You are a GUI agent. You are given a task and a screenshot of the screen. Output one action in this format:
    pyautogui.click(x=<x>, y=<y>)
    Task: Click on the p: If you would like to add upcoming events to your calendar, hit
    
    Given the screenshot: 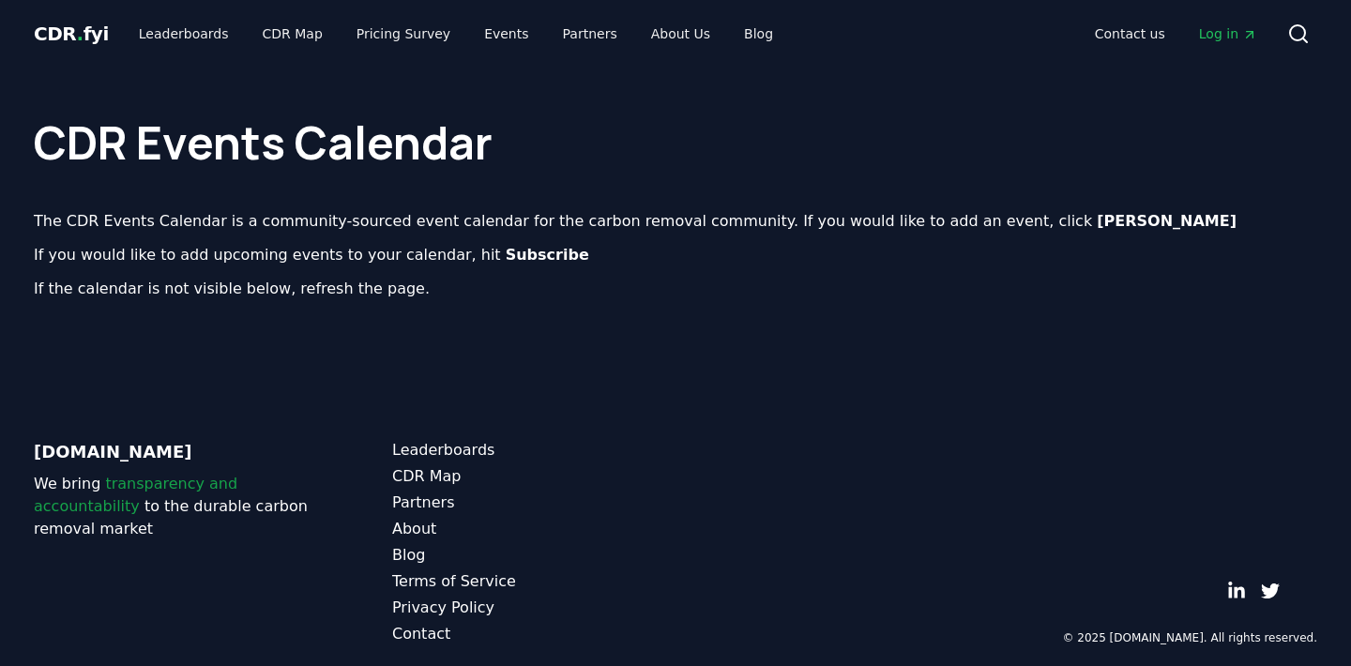 What is the action you would take?
    pyautogui.click(x=676, y=255)
    